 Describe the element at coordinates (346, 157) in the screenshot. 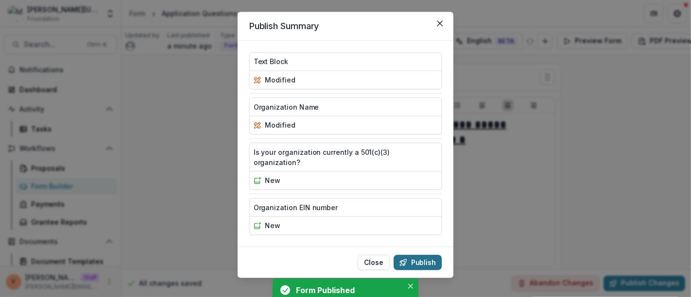

I see `p: Is your organization currently a 501(c)(3) organization?` at that location.